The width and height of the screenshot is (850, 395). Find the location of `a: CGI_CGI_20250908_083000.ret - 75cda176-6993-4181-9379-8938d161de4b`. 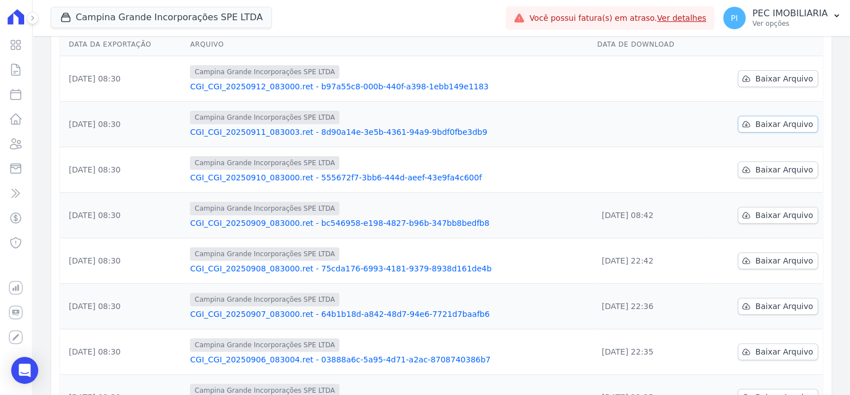

a: CGI_CGI_20250908_083000.ret - 75cda176-6993-4181-9379-8938d161de4b is located at coordinates (389, 268).